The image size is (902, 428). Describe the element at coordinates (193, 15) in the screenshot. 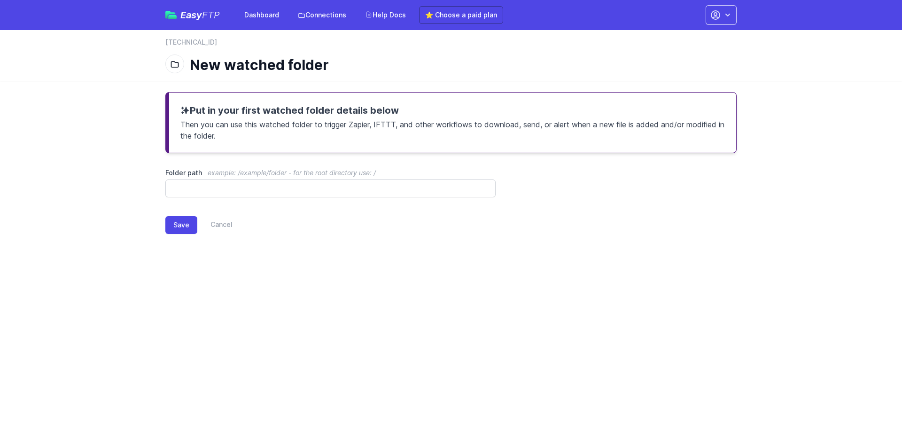

I see `a: EasyFTP` at that location.